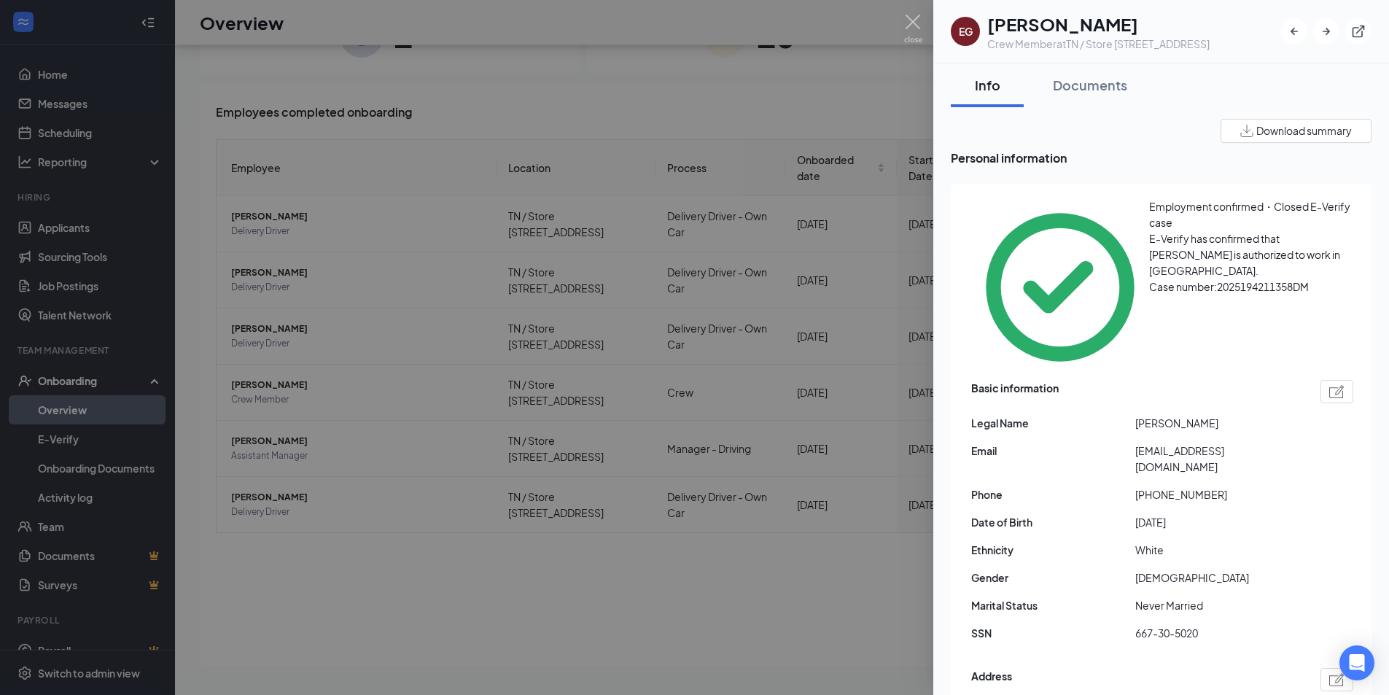  Describe the element at coordinates (1217, 550) in the screenshot. I see `span: White` at that location.